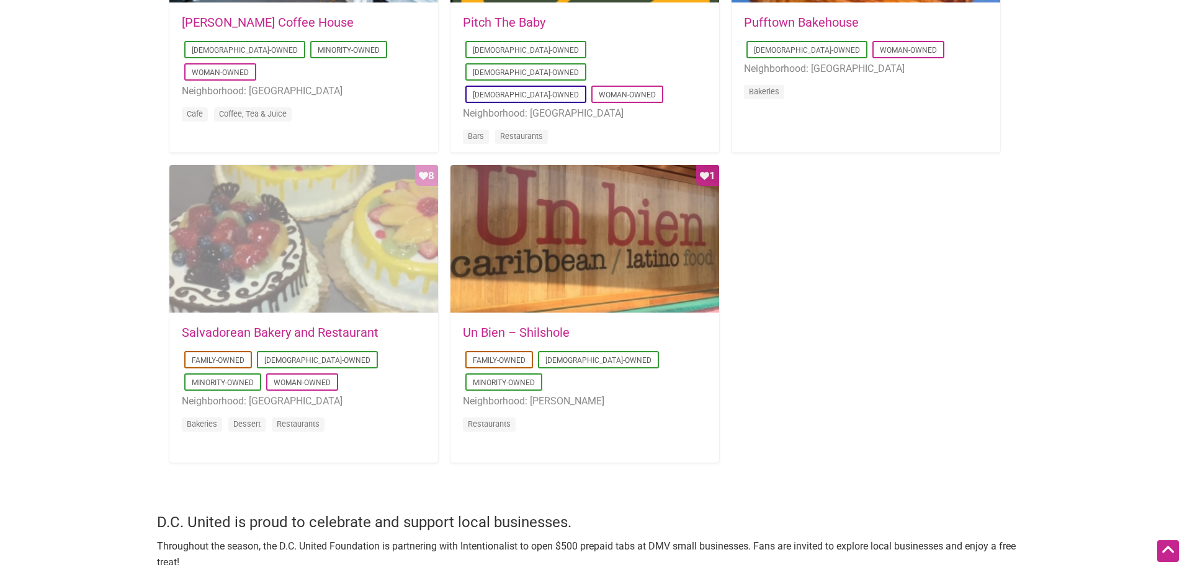  What do you see at coordinates (516, 333) in the screenshot?
I see `a: Un Bien – Shilshole` at bounding box center [516, 333].